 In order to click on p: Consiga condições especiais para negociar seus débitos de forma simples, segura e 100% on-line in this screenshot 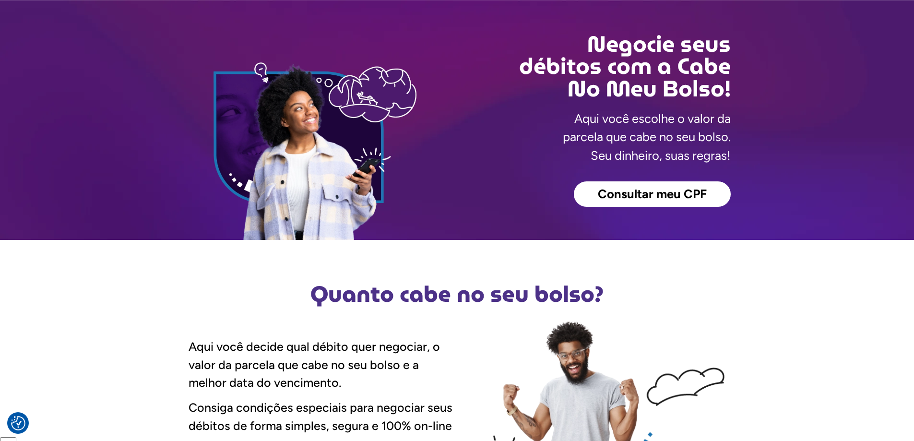, I will do `click(323, 416)`.